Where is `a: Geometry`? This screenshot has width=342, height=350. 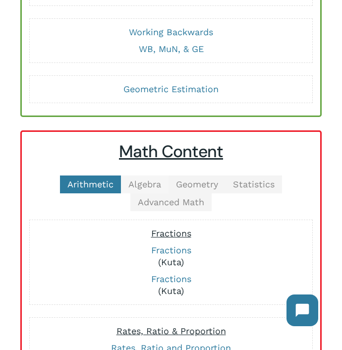 a: Geometry is located at coordinates (197, 184).